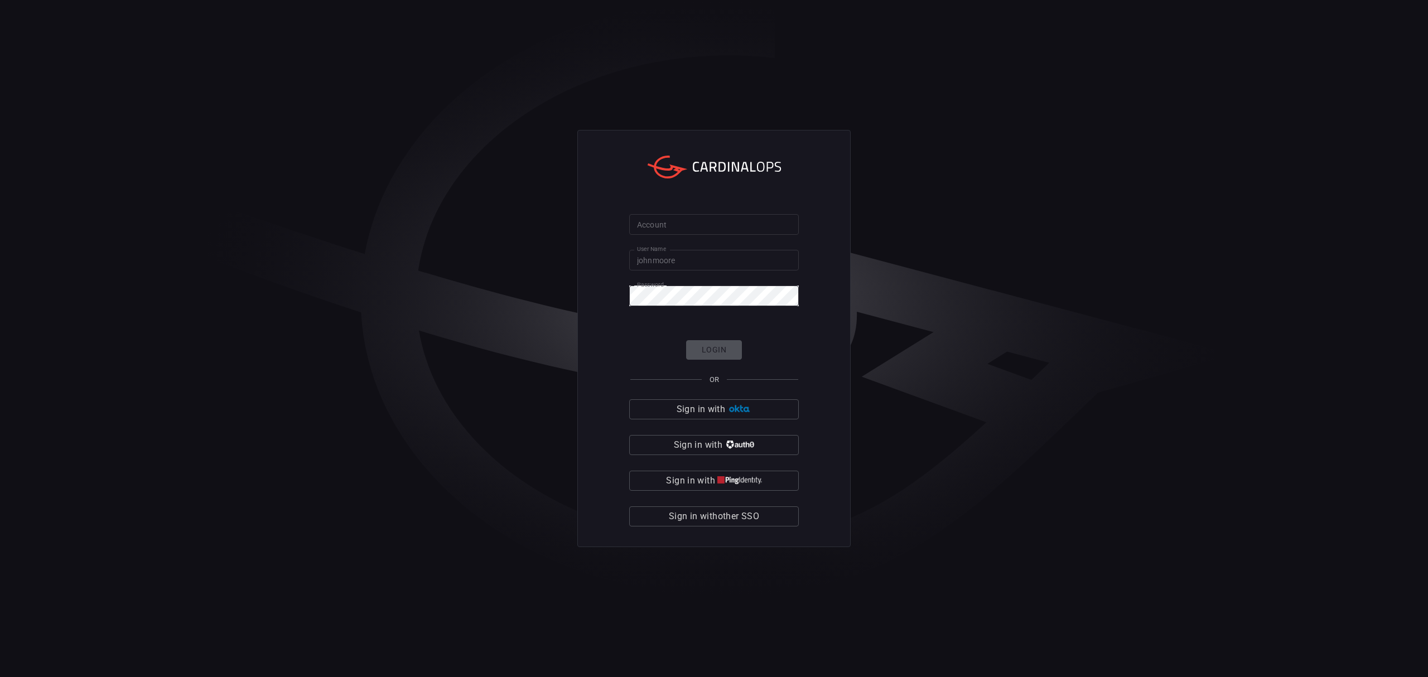  Describe the element at coordinates (714, 260) in the screenshot. I see `input: Type your user name` at that location.